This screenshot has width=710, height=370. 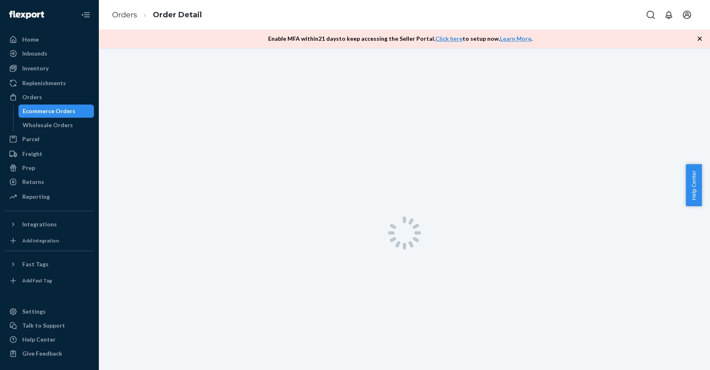 What do you see at coordinates (35, 264) in the screenshot?
I see `div: Fast Tags` at bounding box center [35, 264].